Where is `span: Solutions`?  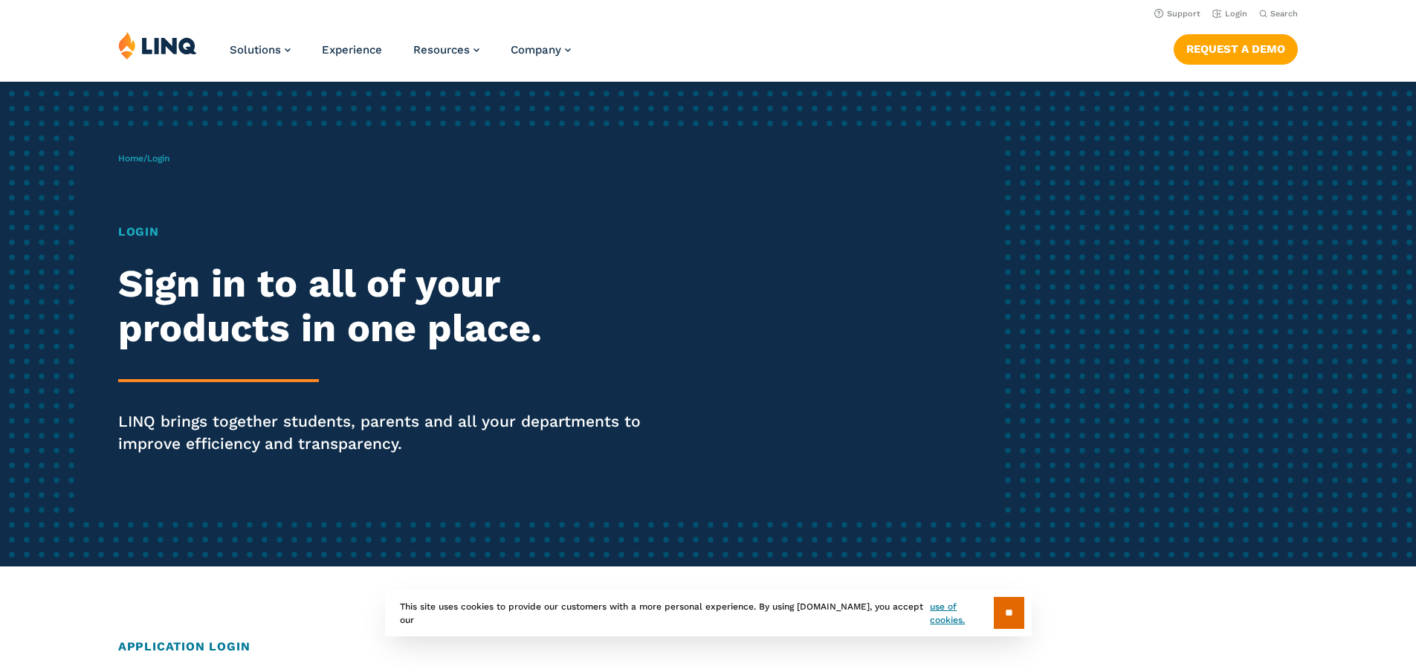 span: Solutions is located at coordinates (255, 50).